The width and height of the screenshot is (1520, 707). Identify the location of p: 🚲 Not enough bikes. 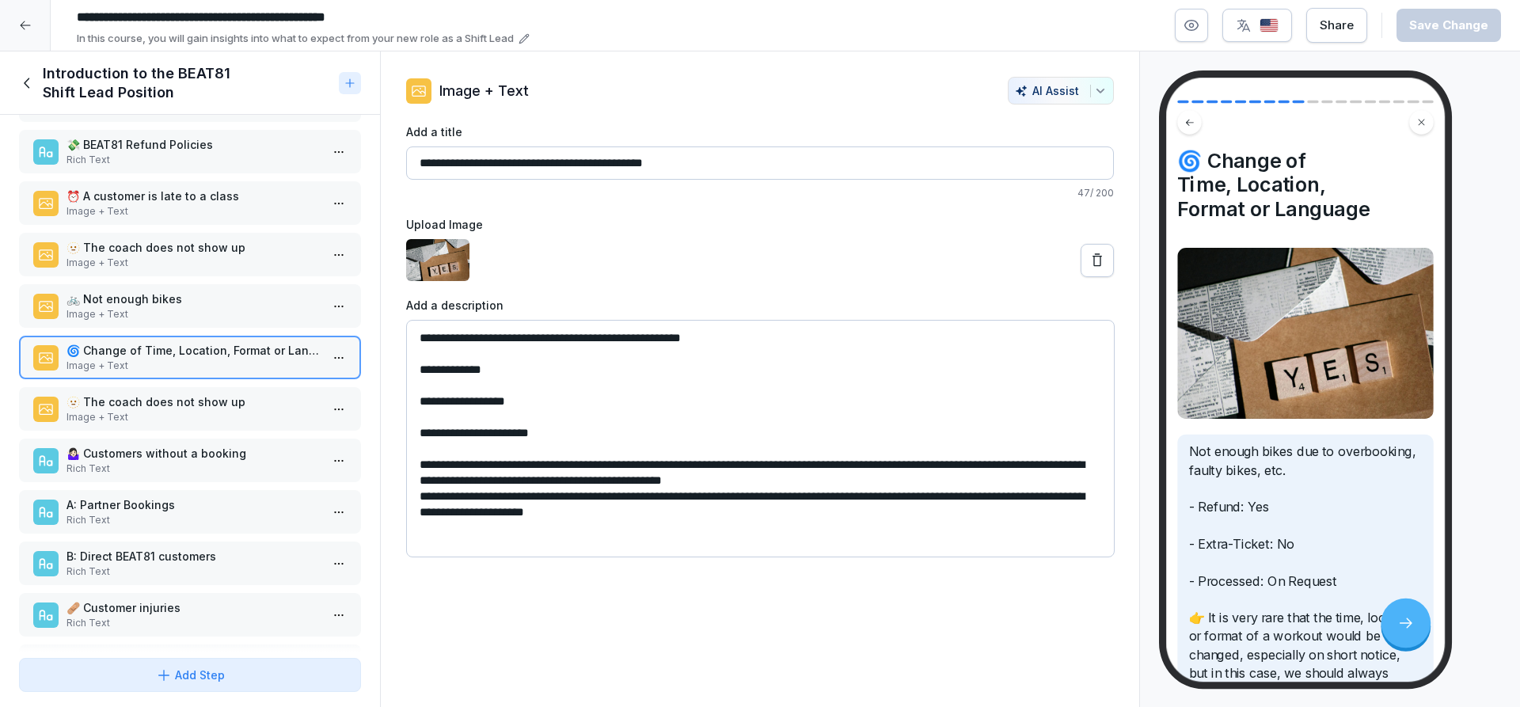
(193, 298).